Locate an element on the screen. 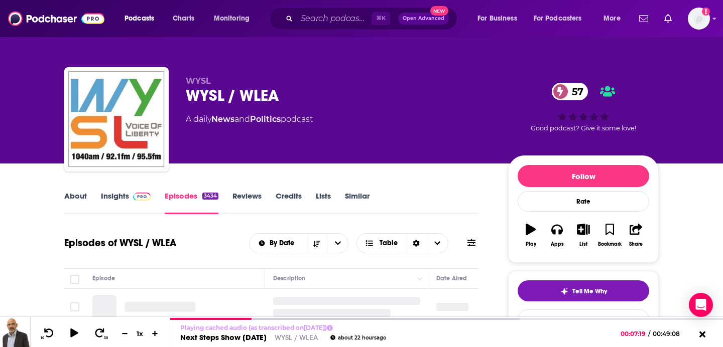 Image resolution: width=723 pixels, height=347 pixels. div: List is located at coordinates (583, 244).